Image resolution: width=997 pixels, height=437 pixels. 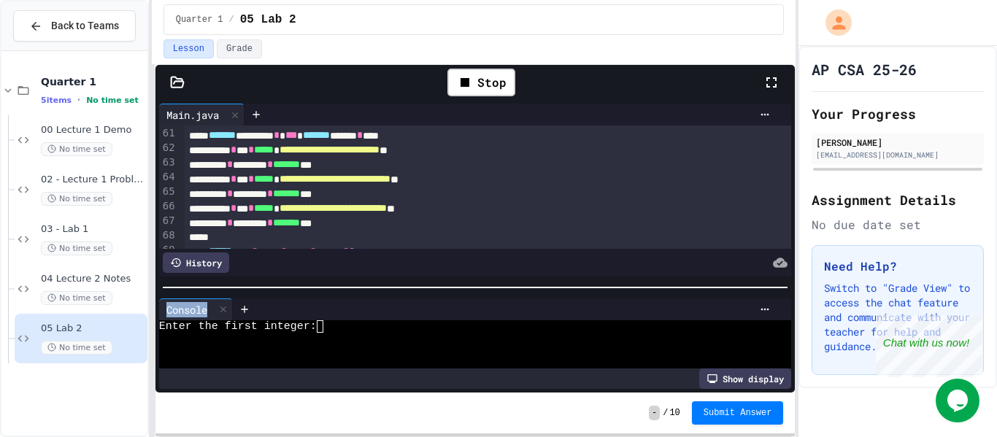 What do you see at coordinates (50, 27) in the screenshot?
I see `p: Chat with us now!` at bounding box center [50, 27].